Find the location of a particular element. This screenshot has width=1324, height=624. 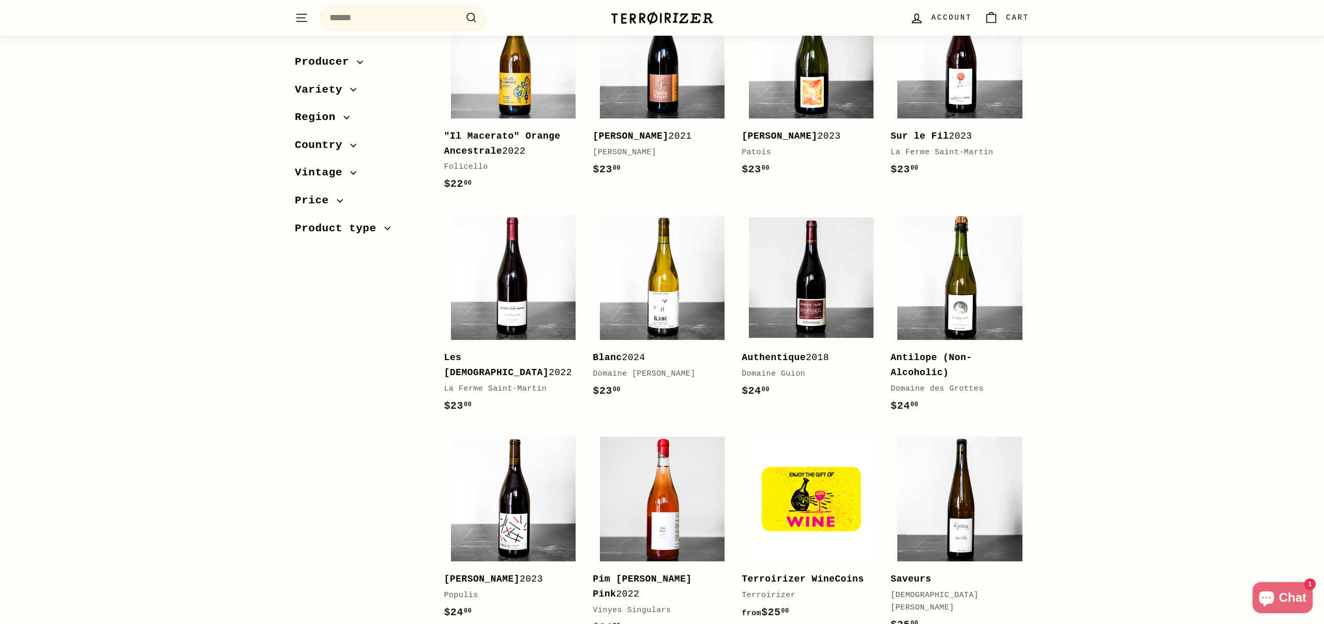

div: Domaine Guion is located at coordinates (806, 374).